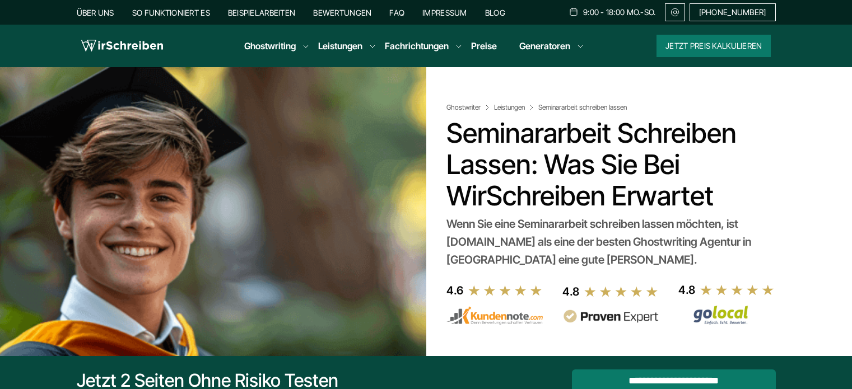 The width and height of the screenshot is (852, 389). I want to click on div: 4.6, so click(455, 291).